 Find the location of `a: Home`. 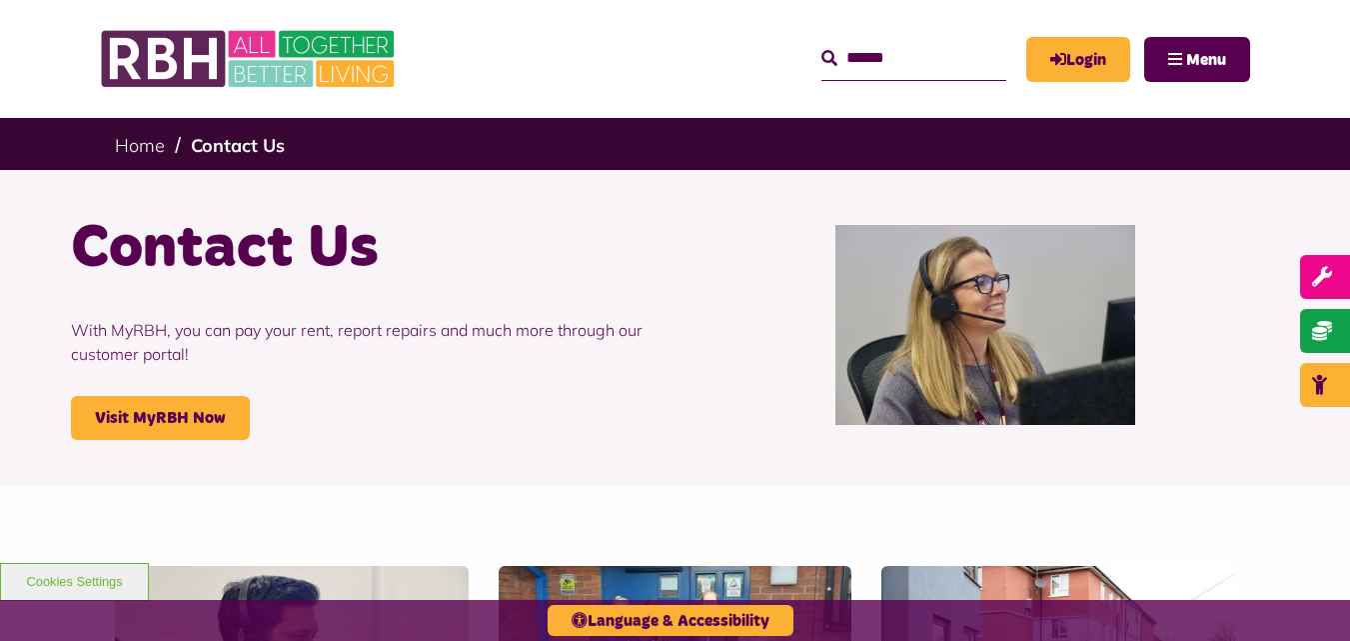

a: Home is located at coordinates (140, 145).